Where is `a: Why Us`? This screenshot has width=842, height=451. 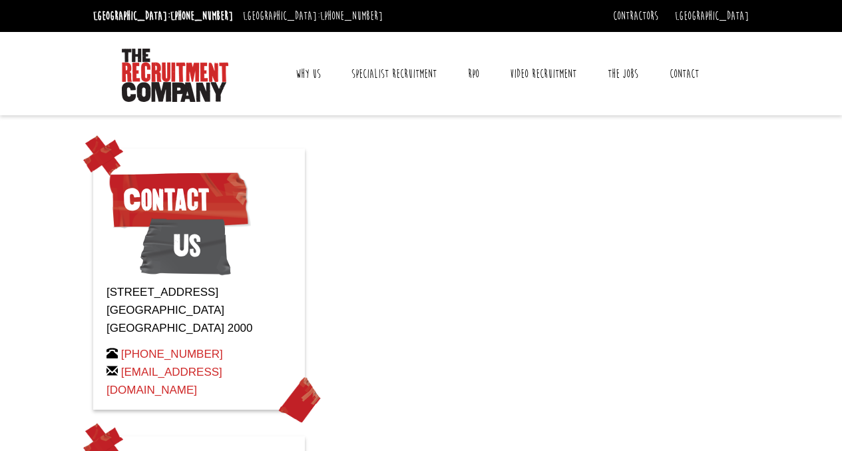
a: Why Us is located at coordinates (308, 74).